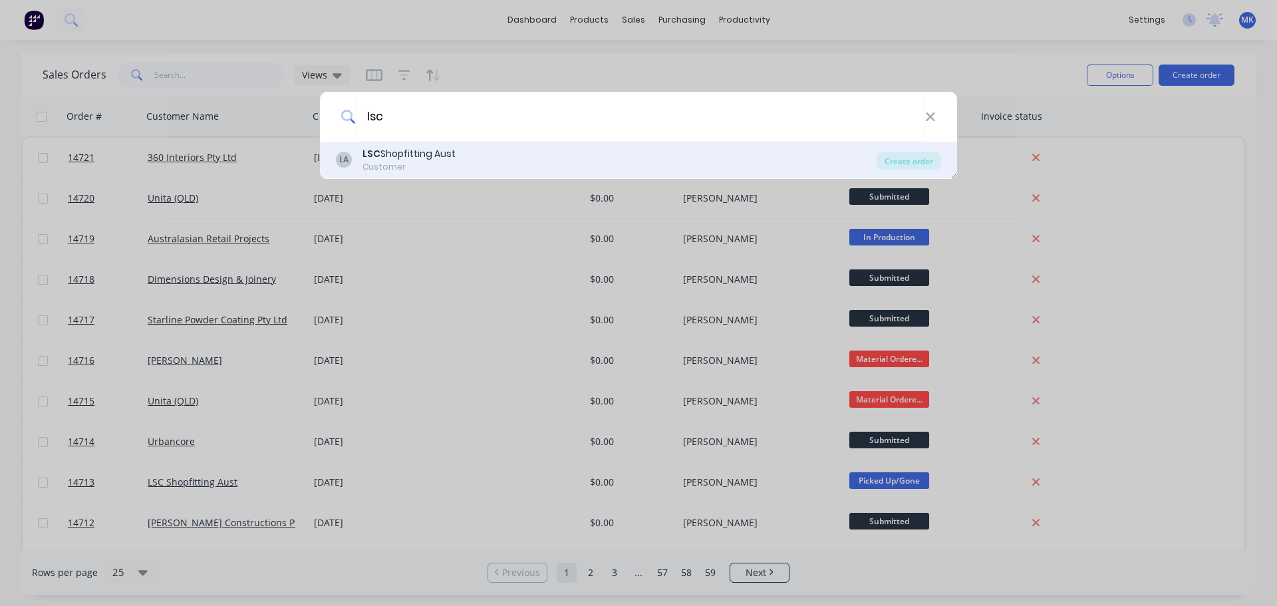 Image resolution: width=1277 pixels, height=606 pixels. What do you see at coordinates (640, 116) in the screenshot?
I see `input: Enter a customer name to create a new order...` at bounding box center [640, 116].